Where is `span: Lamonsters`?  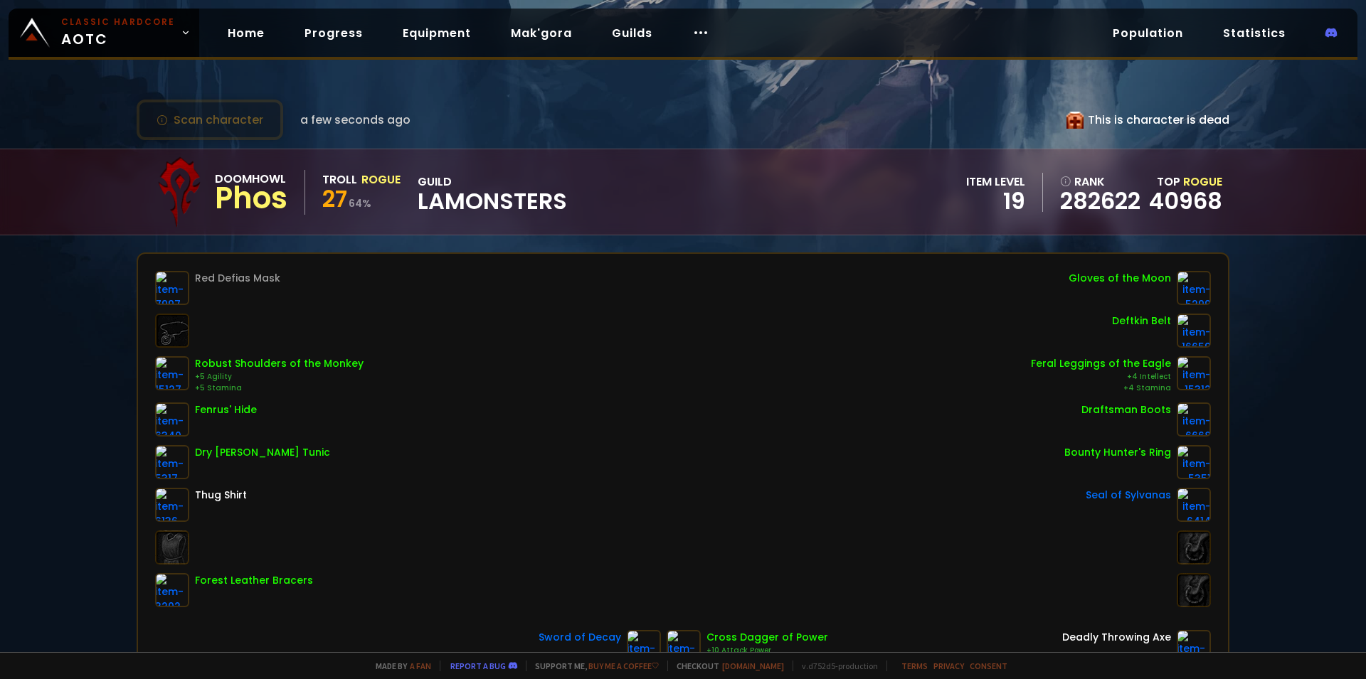 span: Lamonsters is located at coordinates (492, 201).